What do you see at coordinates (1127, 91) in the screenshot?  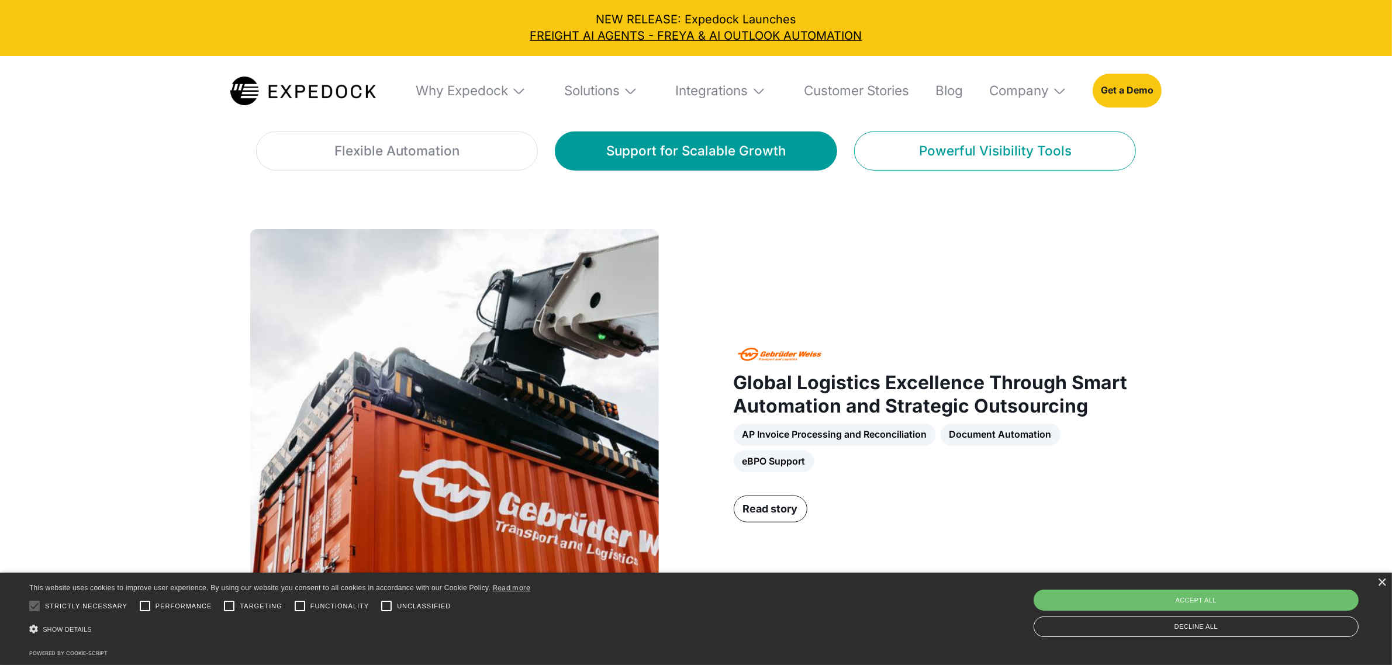 I see `a: Get a Demo` at bounding box center [1127, 91].